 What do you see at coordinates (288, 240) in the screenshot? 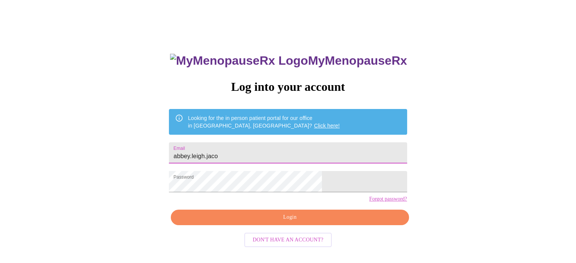
I see `button: Don't have an account?` at bounding box center [288, 240].